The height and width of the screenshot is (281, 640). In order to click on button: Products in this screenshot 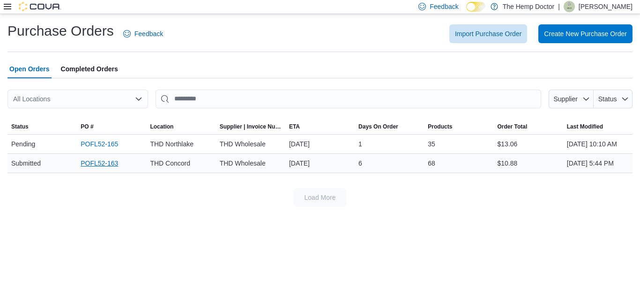, I will do `click(459, 127)`.